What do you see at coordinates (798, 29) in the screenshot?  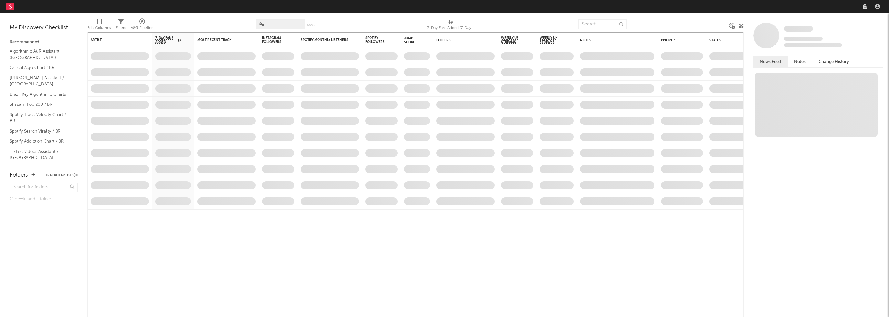 I see `a: Some Artist` at bounding box center [798, 29].